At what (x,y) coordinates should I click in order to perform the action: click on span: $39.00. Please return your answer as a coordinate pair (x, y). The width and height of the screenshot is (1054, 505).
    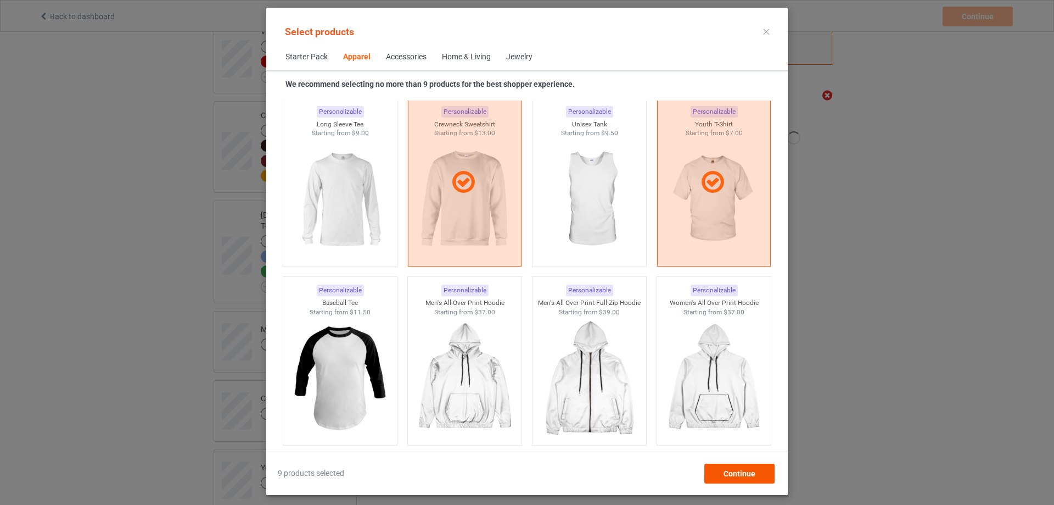
    Looking at the image, I should click on (609, 312).